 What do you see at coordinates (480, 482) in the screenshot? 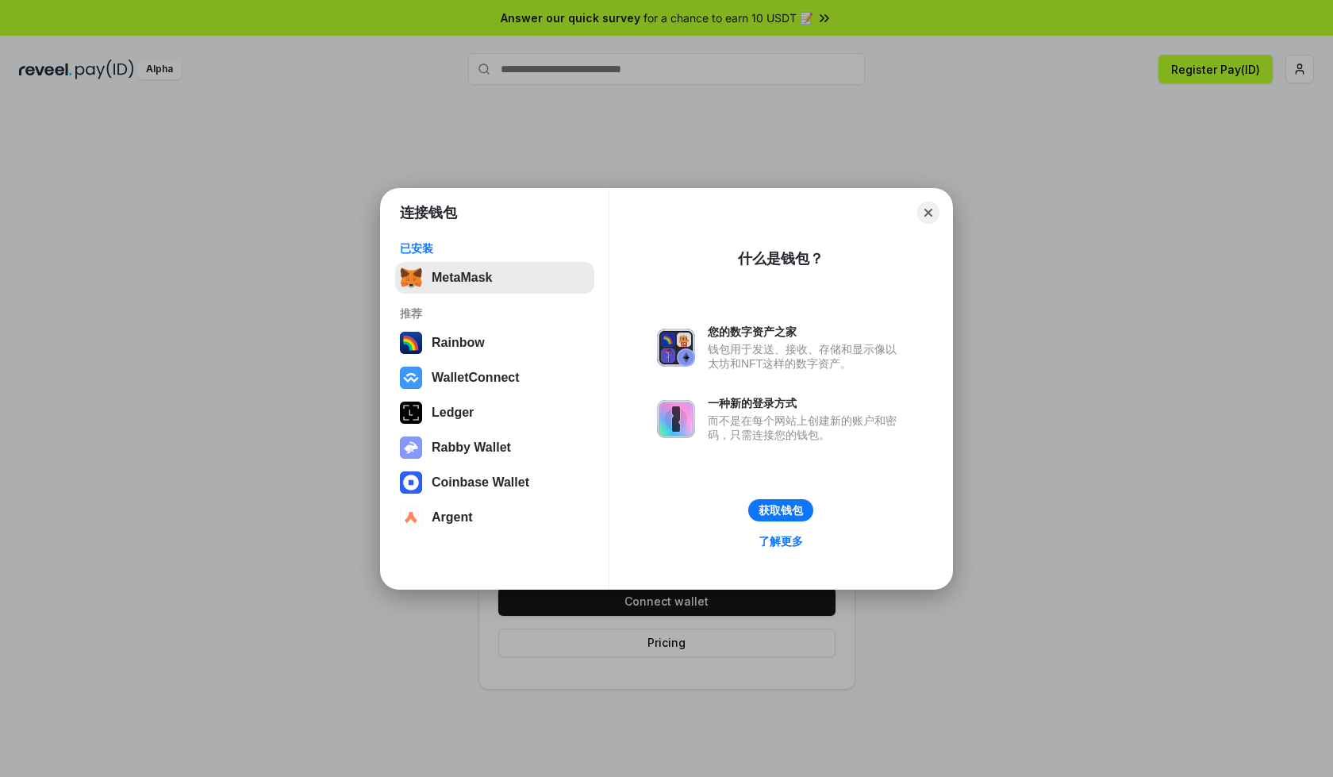
I see `div: Coinbase Wallet` at bounding box center [480, 482].